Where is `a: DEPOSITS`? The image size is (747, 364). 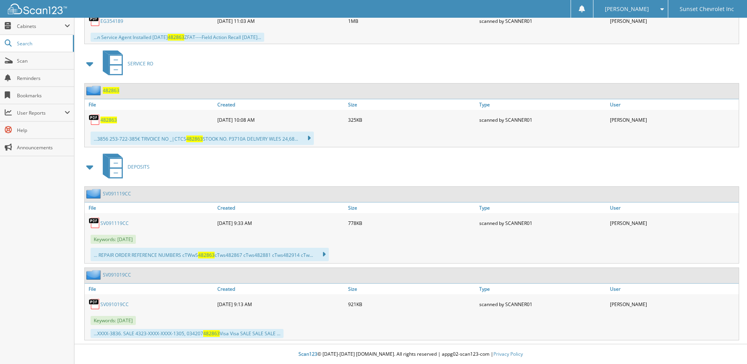 a: DEPOSITS is located at coordinates (124, 167).